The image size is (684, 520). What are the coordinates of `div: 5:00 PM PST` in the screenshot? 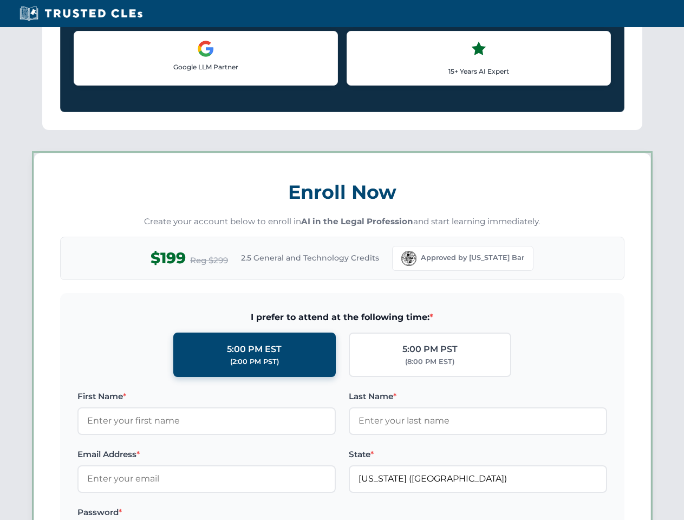 It's located at (430, 349).